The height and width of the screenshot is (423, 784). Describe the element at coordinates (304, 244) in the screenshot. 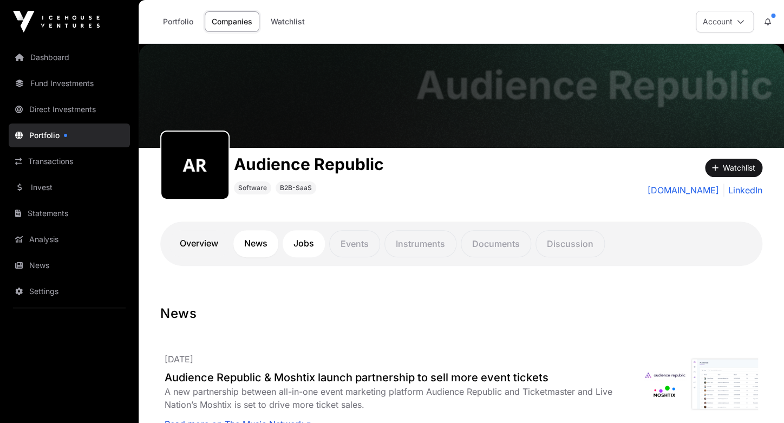

I see `a: Jobs` at that location.